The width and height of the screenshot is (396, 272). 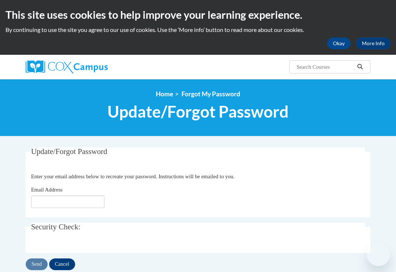 I want to click on h2: This site uses cookies to help improve your learning experience., so click(x=198, y=15).